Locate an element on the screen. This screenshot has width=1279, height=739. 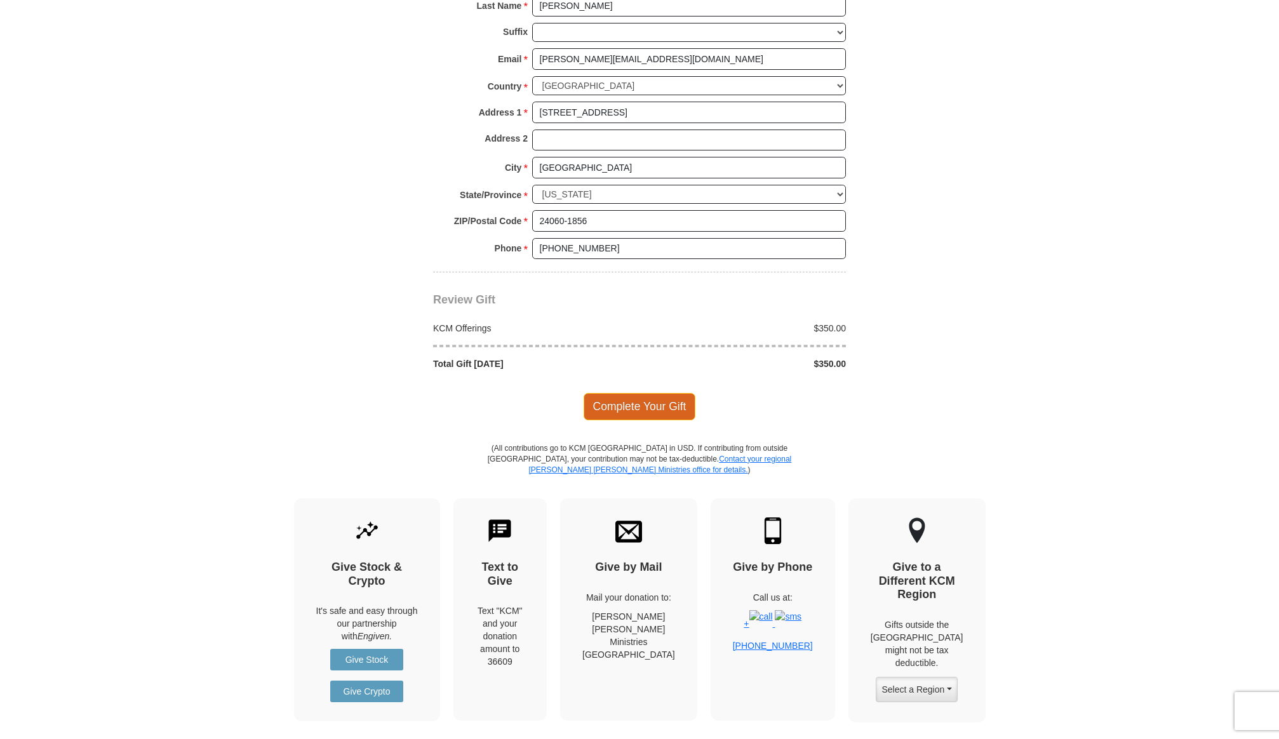
span: Complete Your Gift is located at coordinates (639, 406).